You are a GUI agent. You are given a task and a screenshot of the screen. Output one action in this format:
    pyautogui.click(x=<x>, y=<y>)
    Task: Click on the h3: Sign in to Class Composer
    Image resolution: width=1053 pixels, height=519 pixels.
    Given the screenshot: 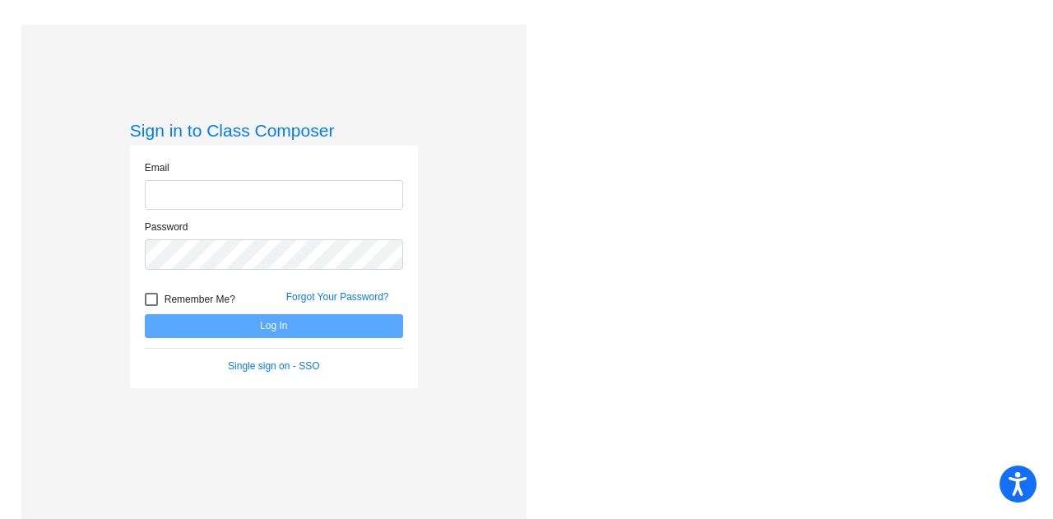 What is the action you would take?
    pyautogui.click(x=274, y=130)
    